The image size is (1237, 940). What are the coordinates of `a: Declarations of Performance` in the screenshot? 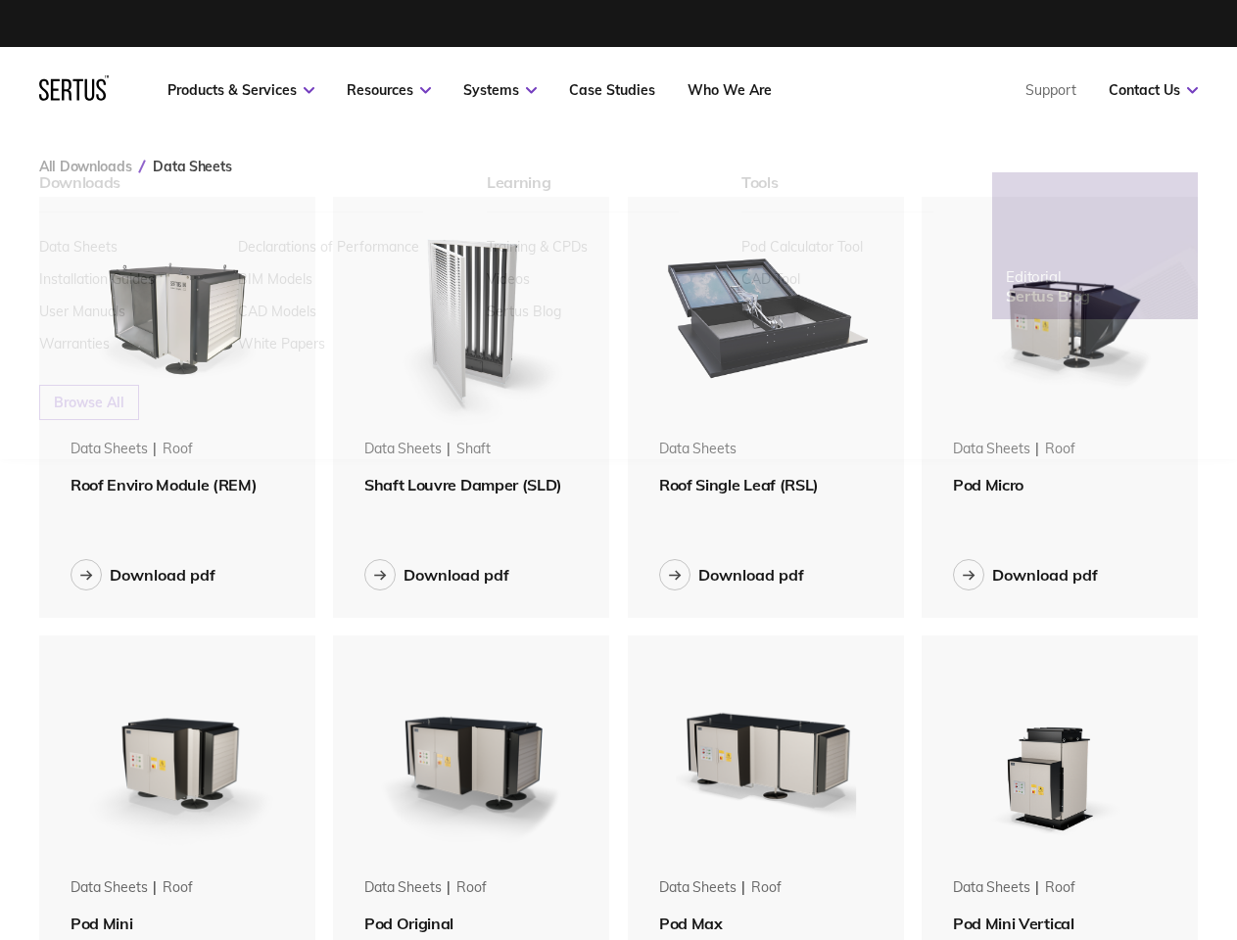 It's located at (328, 247).